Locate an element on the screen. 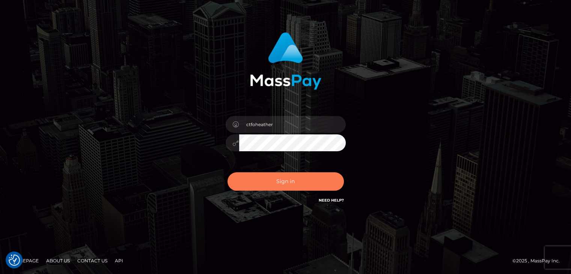 The height and width of the screenshot is (274, 571). a: Homepage is located at coordinates (25, 261).